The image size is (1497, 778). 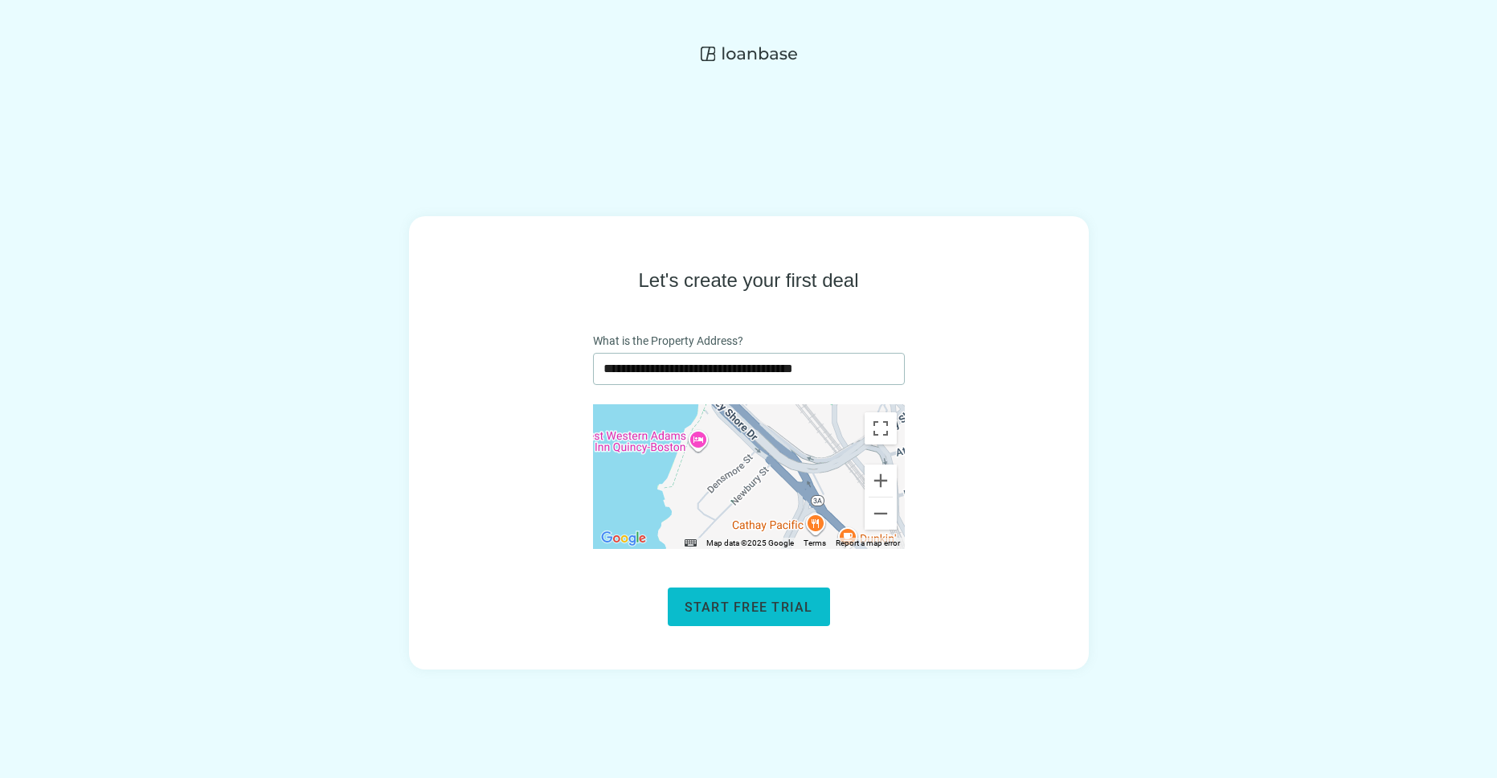 What do you see at coordinates (749, 542) in the screenshot?
I see `span: Map data ©2025 Google` at bounding box center [749, 542].